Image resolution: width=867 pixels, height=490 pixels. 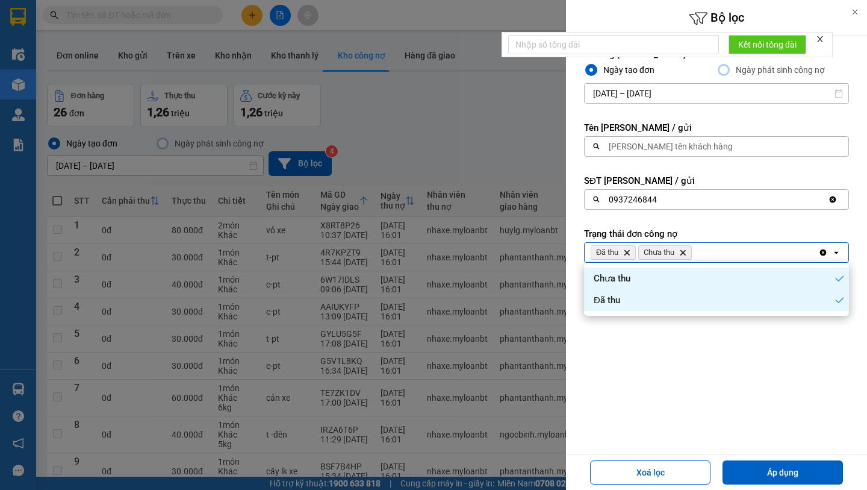 I want to click on button: Xoá lọc, so click(x=650, y=472).